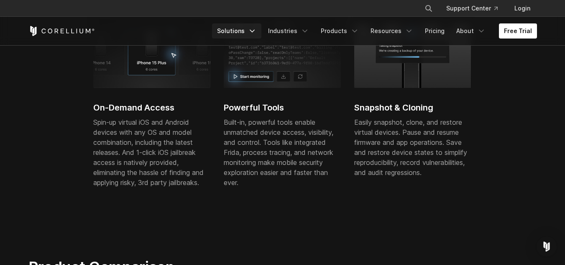 The height and width of the screenshot is (265, 565). Describe the element at coordinates (282, 107) in the screenshot. I see `h2: Powerful Tools` at that location.